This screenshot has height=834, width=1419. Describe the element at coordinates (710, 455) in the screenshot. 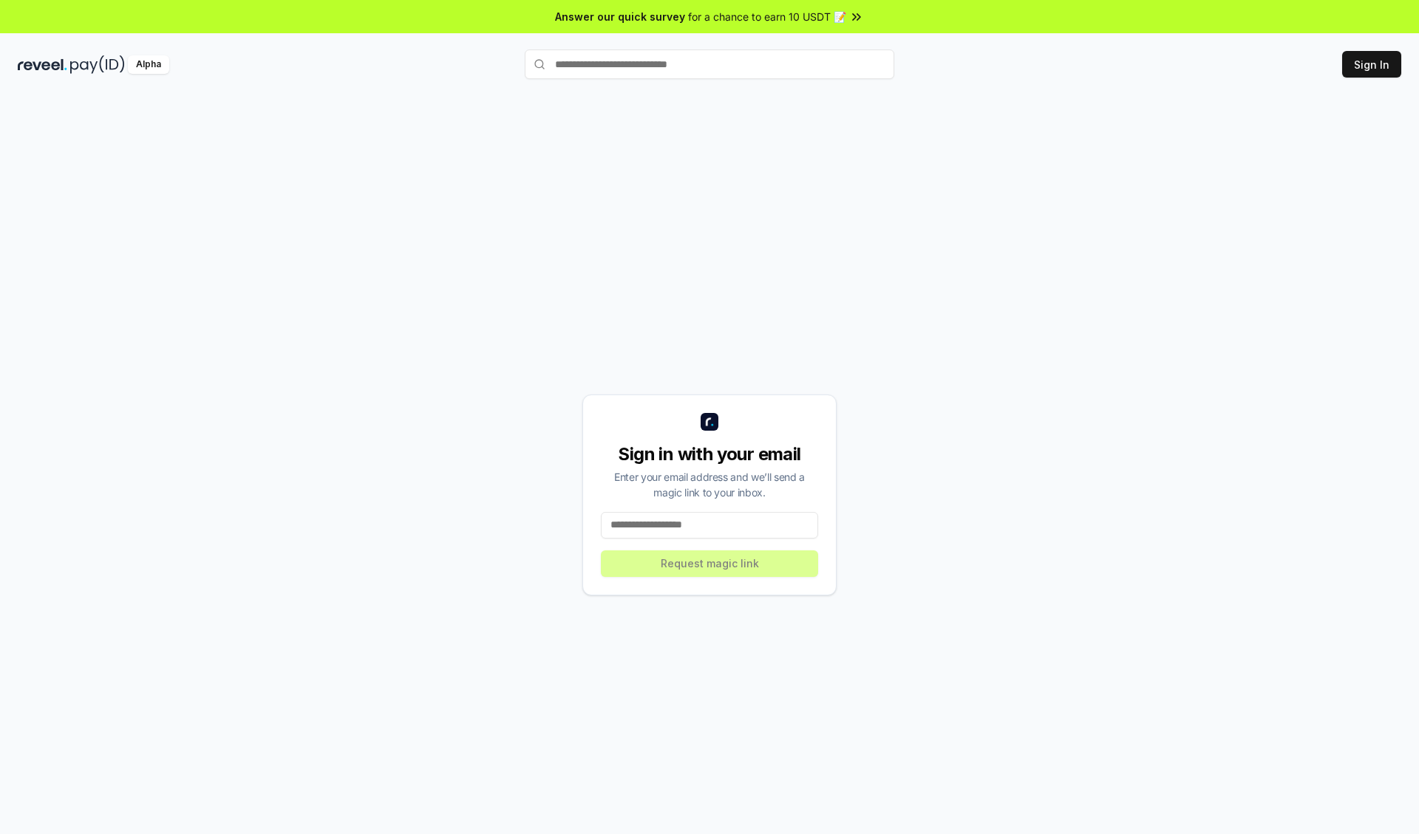

I see `div: Sign in with your email` at that location.